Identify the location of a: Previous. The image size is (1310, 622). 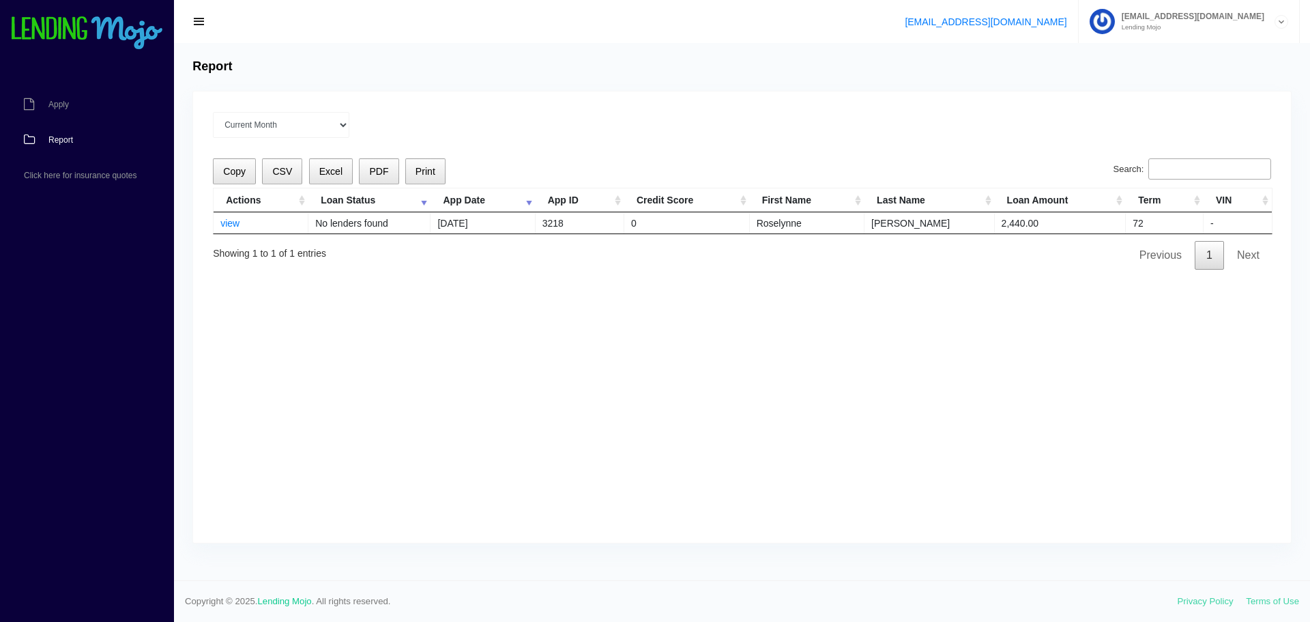
(1161, 255).